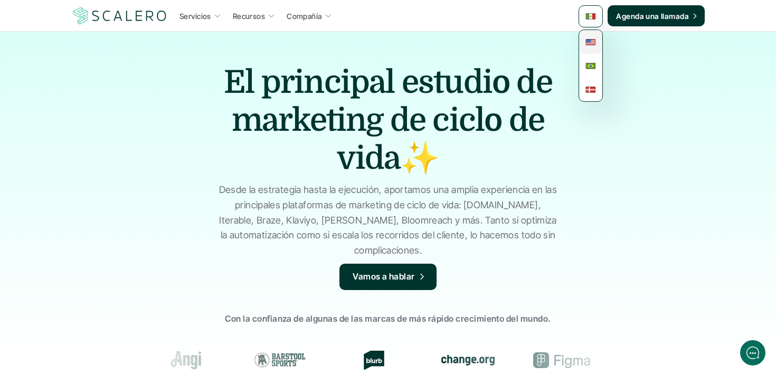 This screenshot has width=776, height=376. I want to click on a: Agenda una llamada, so click(656, 16).